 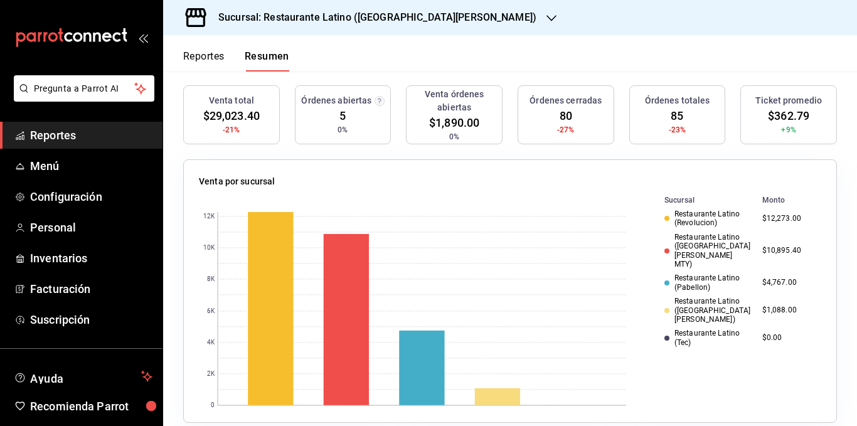 What do you see at coordinates (789, 200) in the screenshot?
I see `th: Monto` at bounding box center [789, 200].